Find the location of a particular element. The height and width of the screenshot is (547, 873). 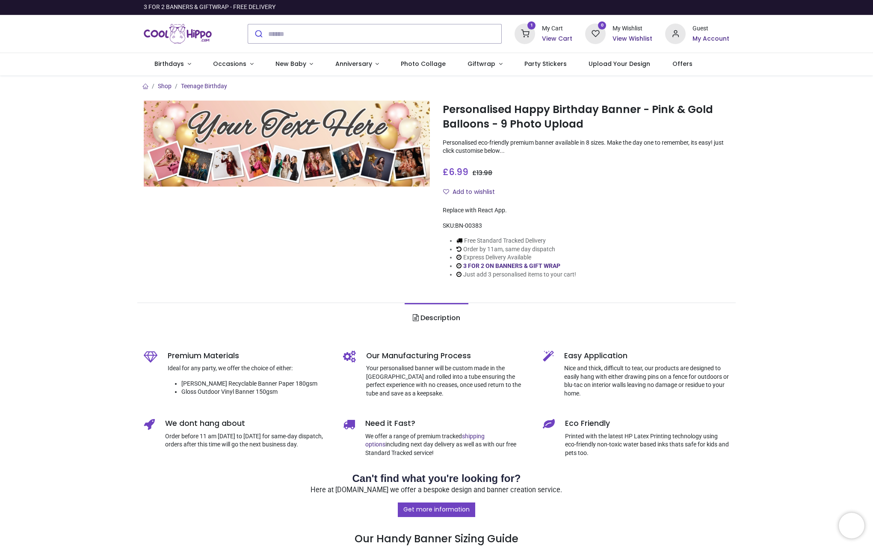

h3: Our Handy Banner Sizing Guide is located at coordinates (437, 524).